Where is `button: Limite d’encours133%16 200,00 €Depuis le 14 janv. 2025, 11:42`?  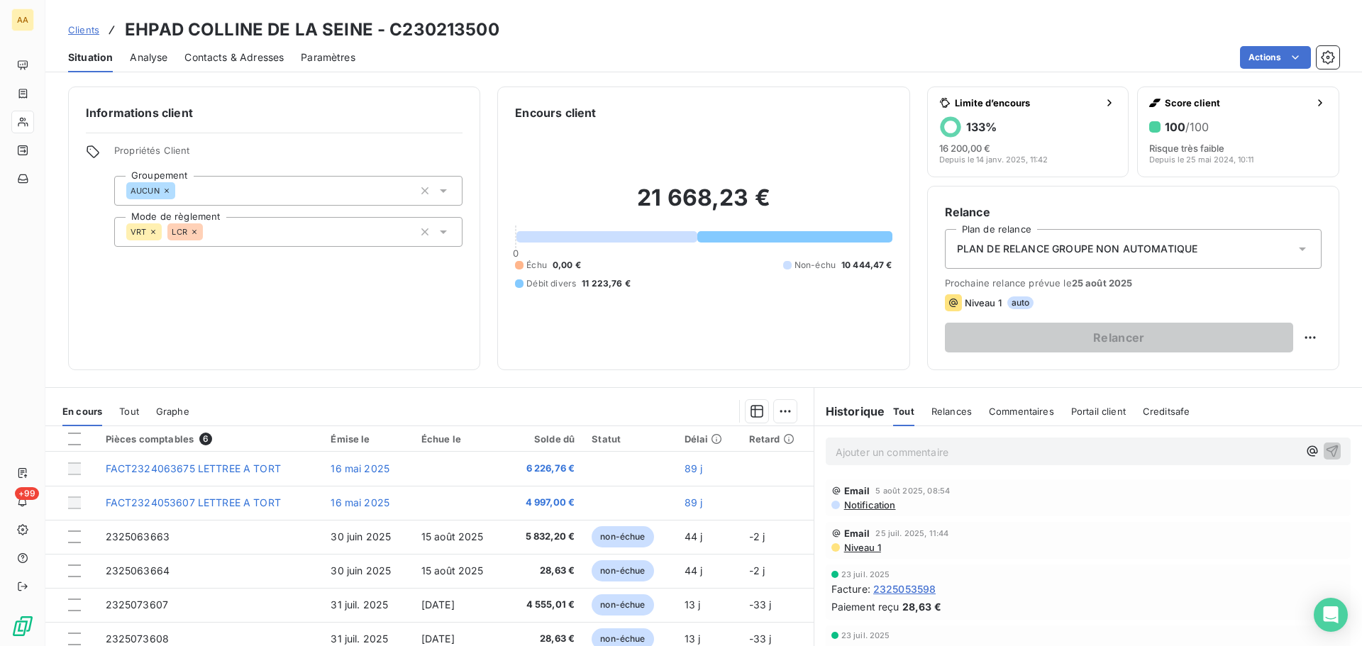
button: Limite d’encours133%16 200,00 €Depuis le 14 janv. 2025, 11:42 is located at coordinates (1028, 132).